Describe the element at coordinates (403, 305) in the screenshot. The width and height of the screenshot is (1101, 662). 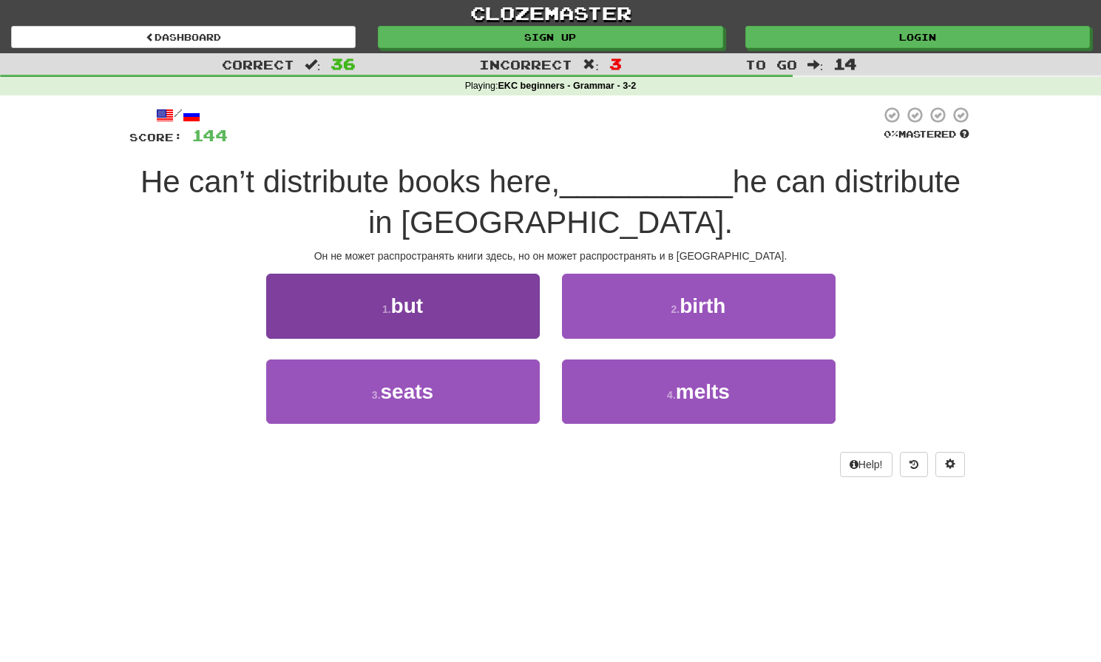
I see `button: 1.but` at that location.